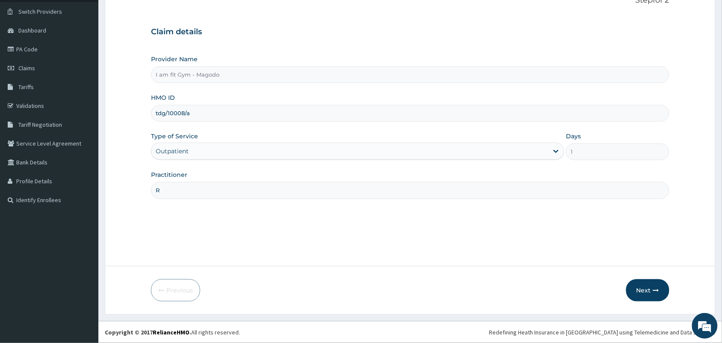  What do you see at coordinates (148, 332) in the screenshot?
I see `strong: Copyright © 2017 .` at bounding box center [148, 332].